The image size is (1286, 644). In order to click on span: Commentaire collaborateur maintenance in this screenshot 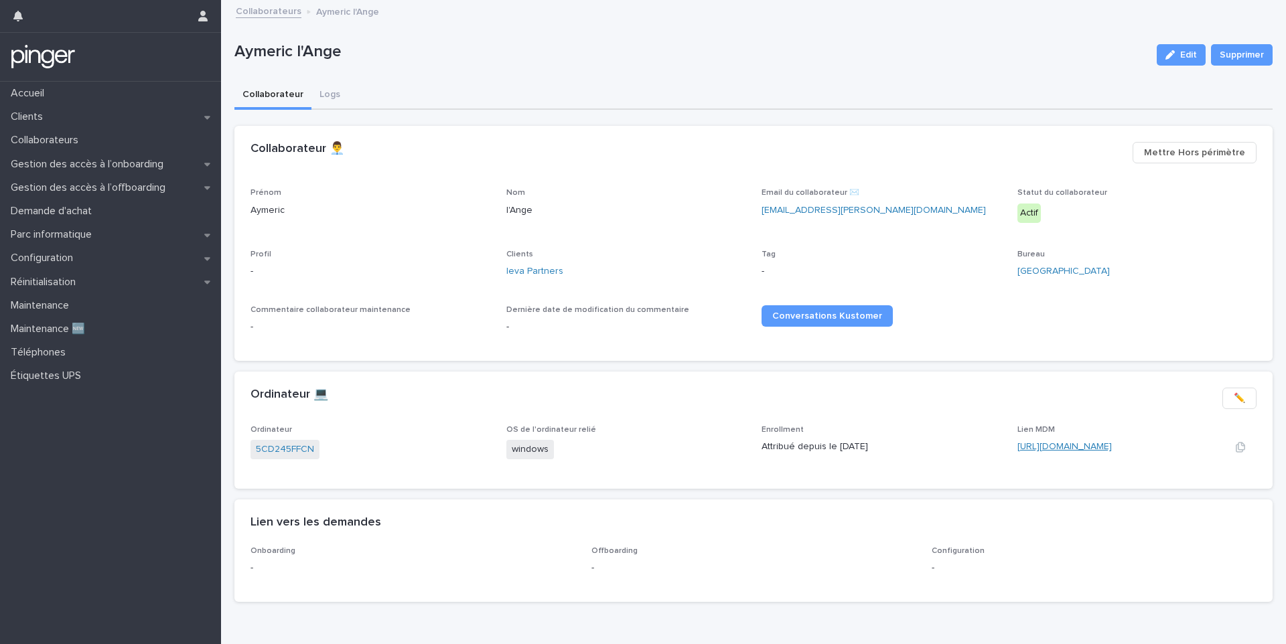, I will do `click(330, 310)`.